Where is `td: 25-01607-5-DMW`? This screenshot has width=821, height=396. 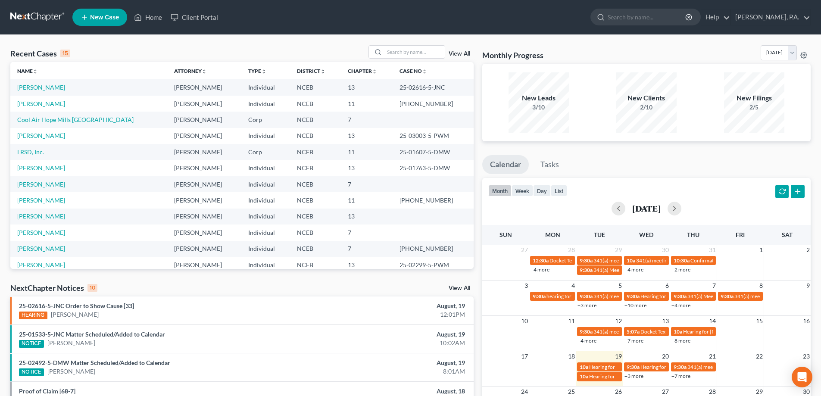
td: 25-01607-5-DMW is located at coordinates (433, 152).